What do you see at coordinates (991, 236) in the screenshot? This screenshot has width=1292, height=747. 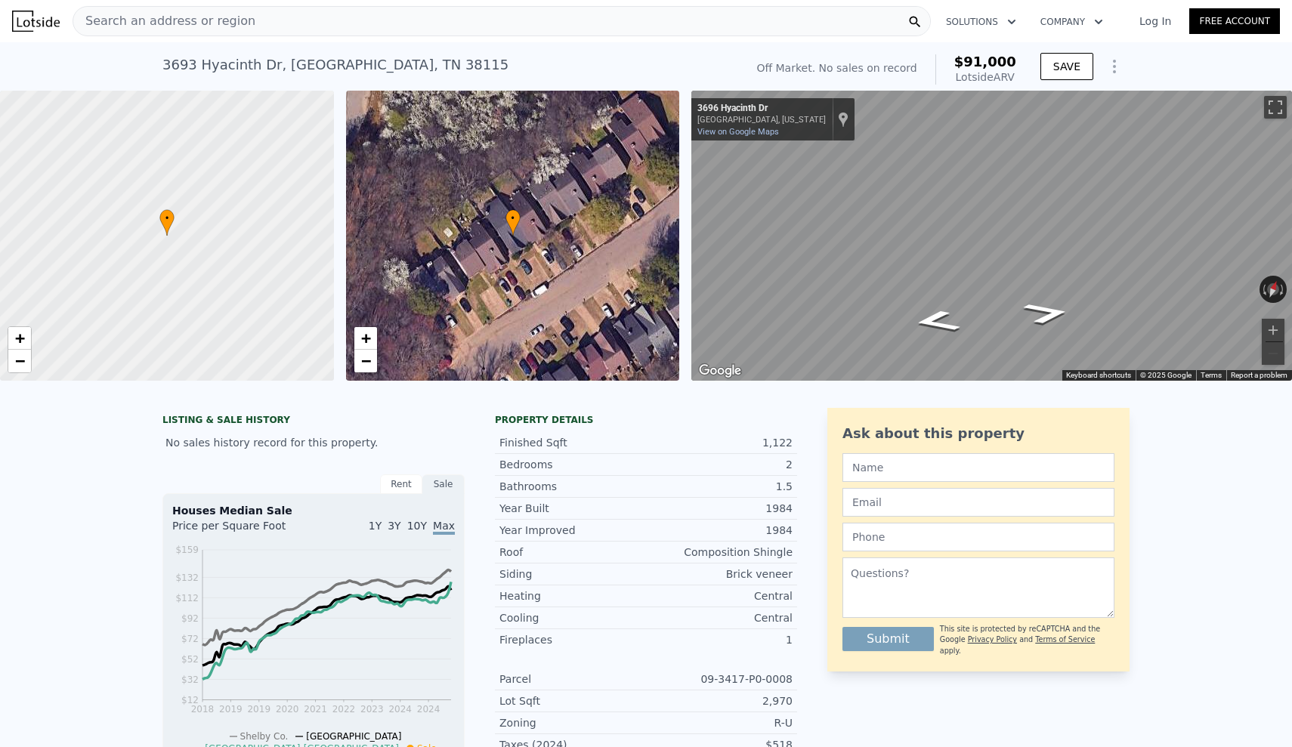 I see `div: Street View` at bounding box center [991, 236].